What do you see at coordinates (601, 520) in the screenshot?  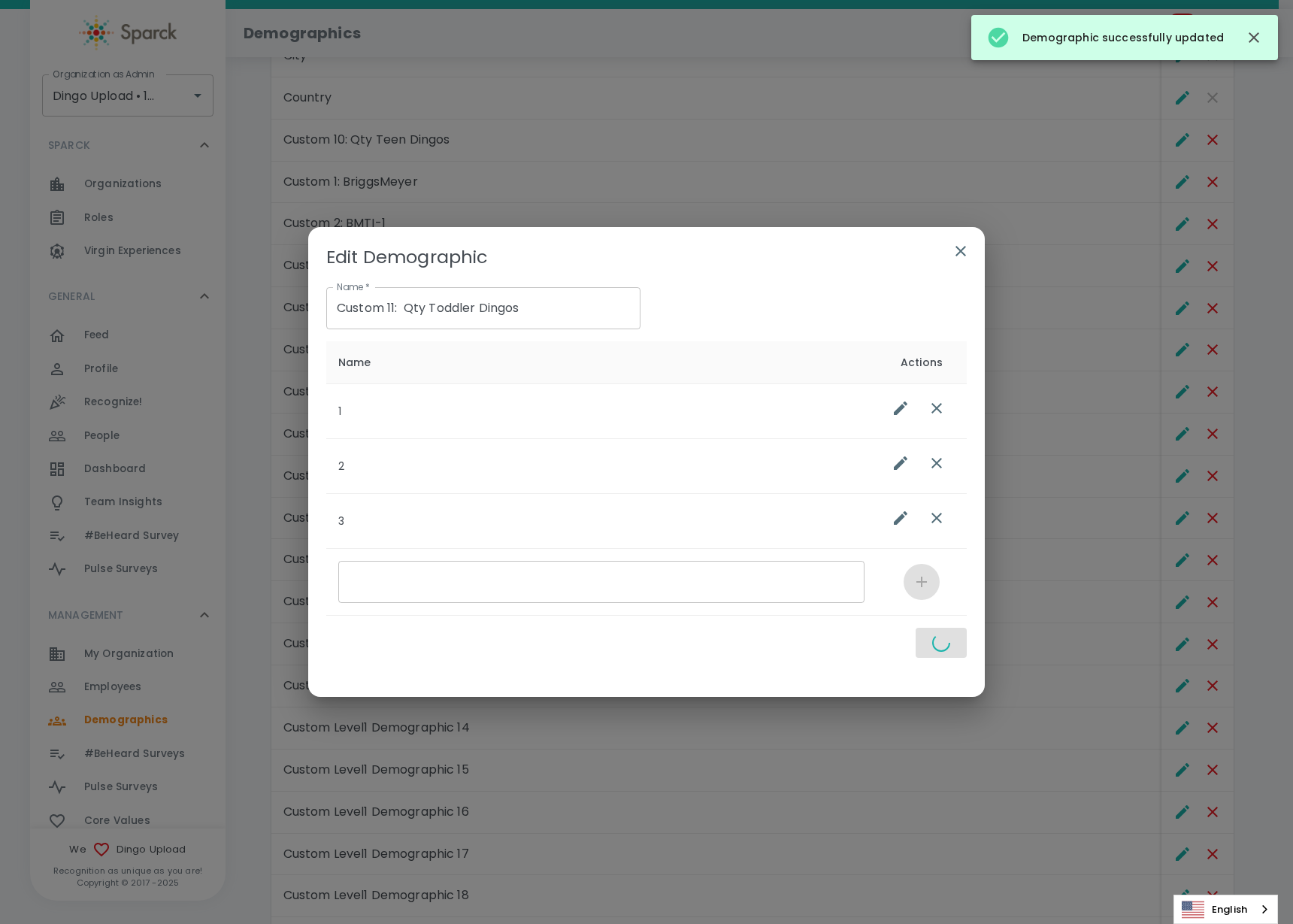 I see `th: 3` at bounding box center [601, 520].